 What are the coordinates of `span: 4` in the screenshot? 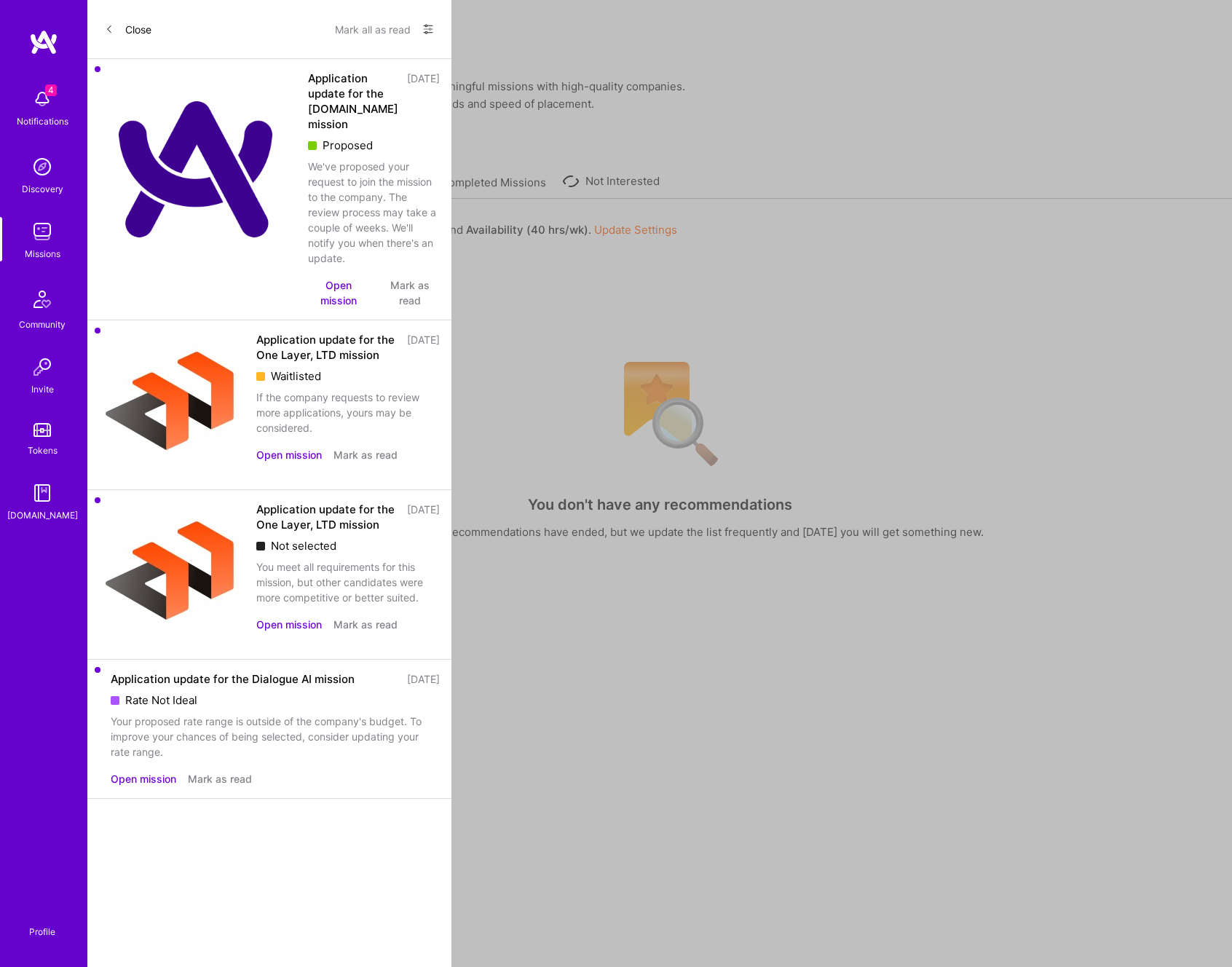 It's located at (51, 90).